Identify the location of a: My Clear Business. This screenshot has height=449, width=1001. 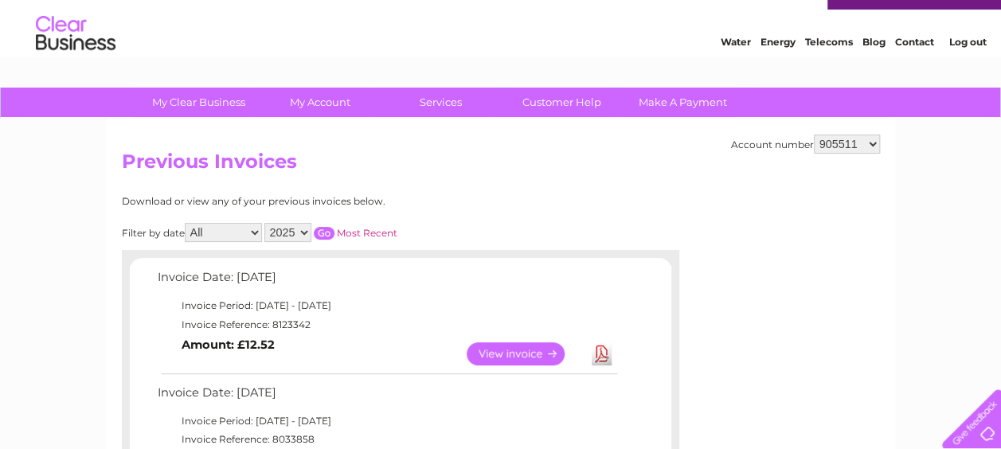
(198, 102).